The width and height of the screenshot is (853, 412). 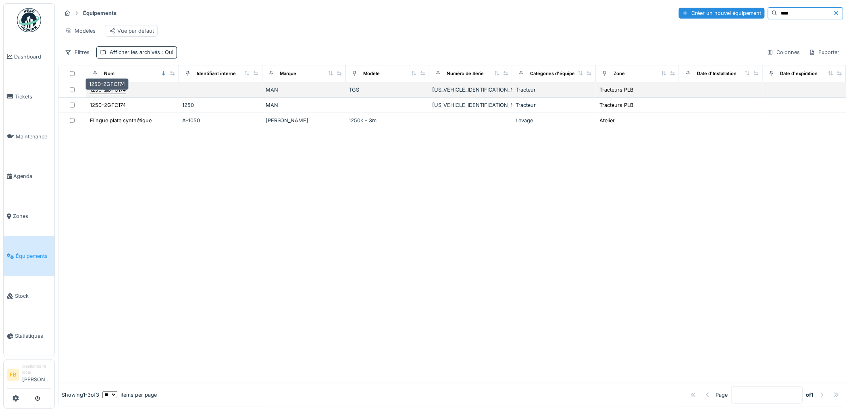 I want to click on img: Badge_color-CXgf-gQk.svg, so click(x=29, y=20).